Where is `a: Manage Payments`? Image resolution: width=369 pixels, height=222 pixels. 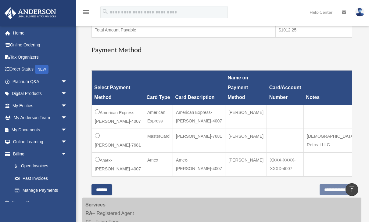 a: Manage Payments is located at coordinates (41, 190).